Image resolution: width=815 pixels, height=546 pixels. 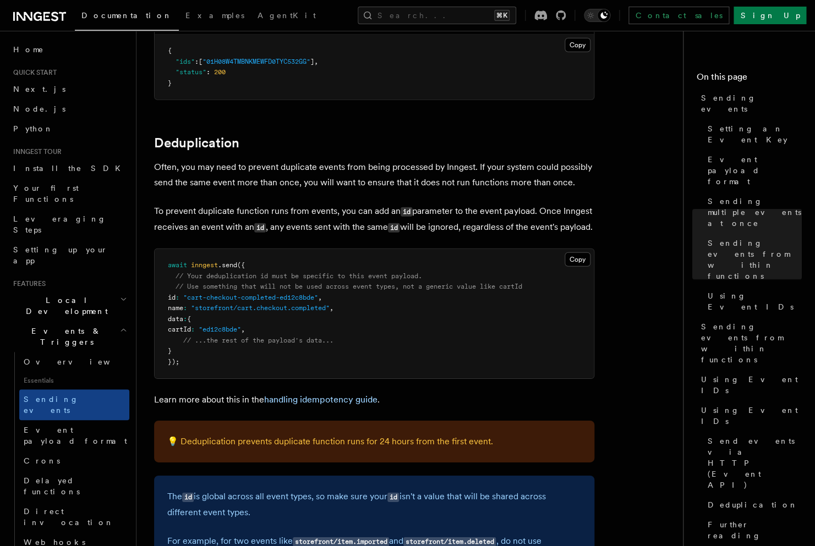 I want to click on span: Inngest tour, so click(x=35, y=152).